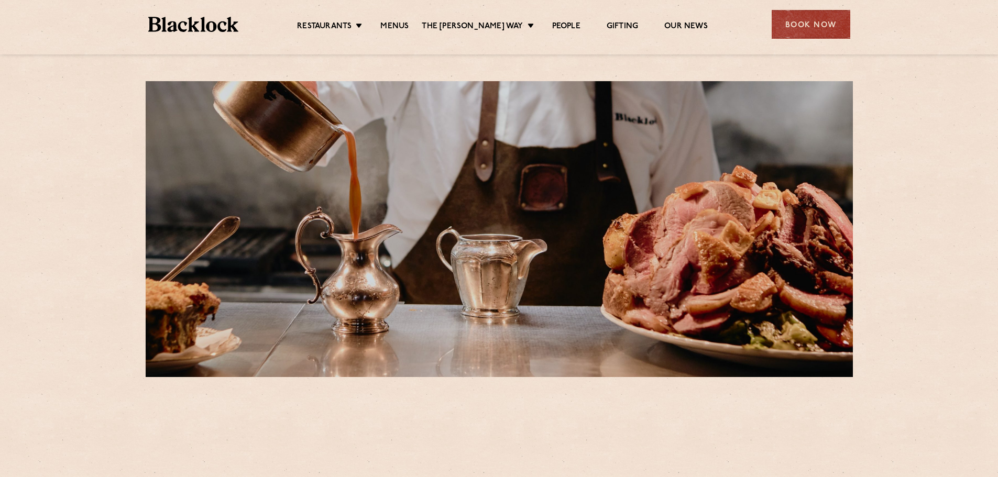  Describe the element at coordinates (193, 24) in the screenshot. I see `img: BL_Textured_Logo-footer-cropped.svg` at that location.